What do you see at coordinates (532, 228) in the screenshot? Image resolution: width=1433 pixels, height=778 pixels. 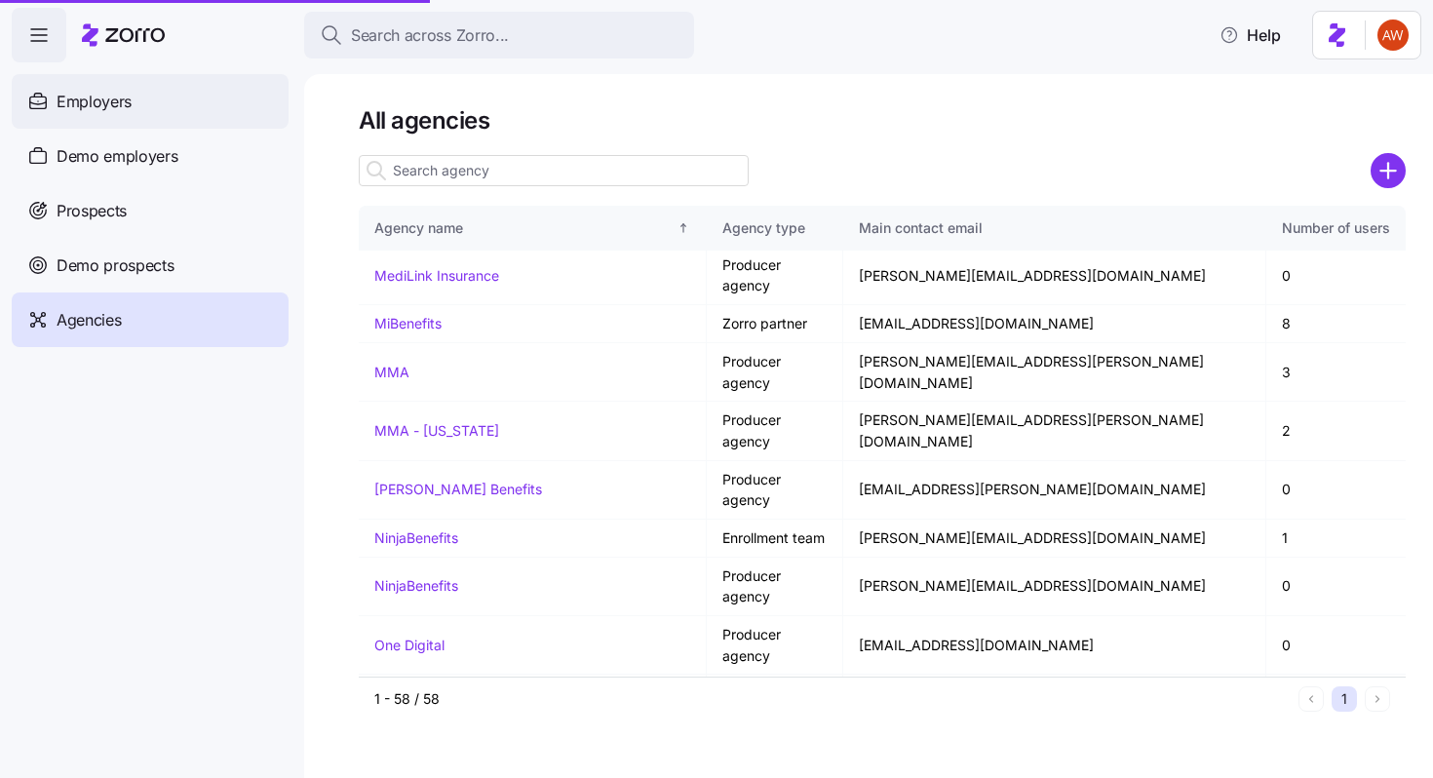 I see `th: Agency nameSorted ascending` at bounding box center [532, 228].